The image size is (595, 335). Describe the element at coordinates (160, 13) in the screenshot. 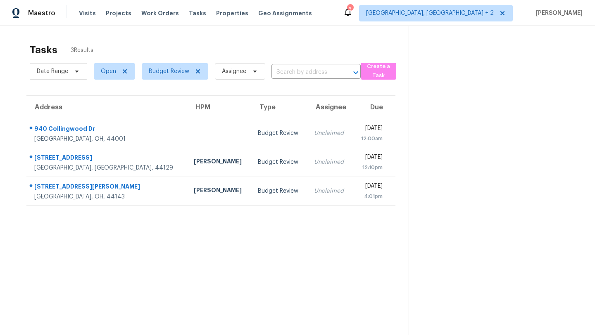

I see `span: Work Orders` at that location.